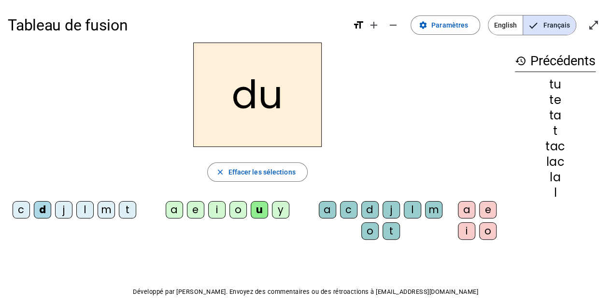 The width and height of the screenshot is (611, 305). Describe the element at coordinates (555, 115) in the screenshot. I see `div: ta` at that location.